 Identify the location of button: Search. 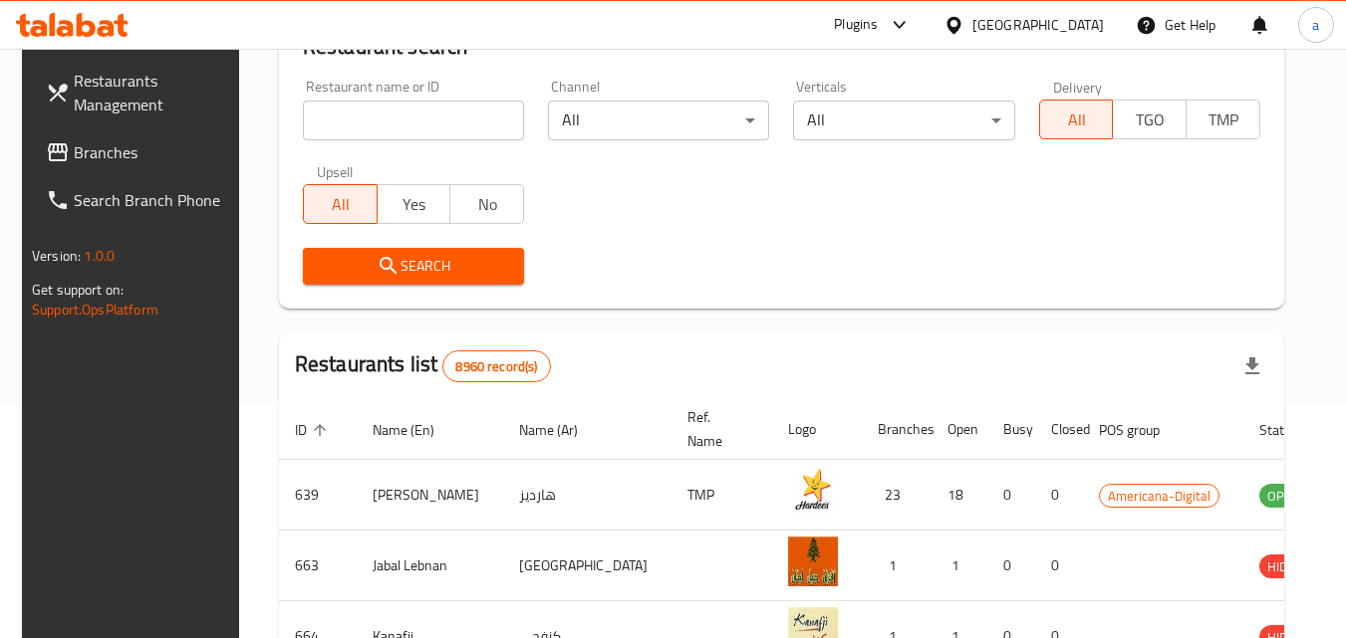
(413, 266).